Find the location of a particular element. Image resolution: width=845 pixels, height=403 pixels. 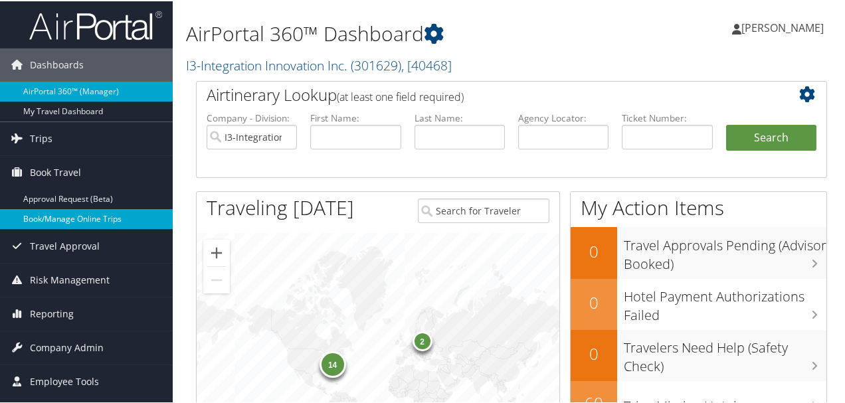

label: Agency Locator: is located at coordinates (563, 117).